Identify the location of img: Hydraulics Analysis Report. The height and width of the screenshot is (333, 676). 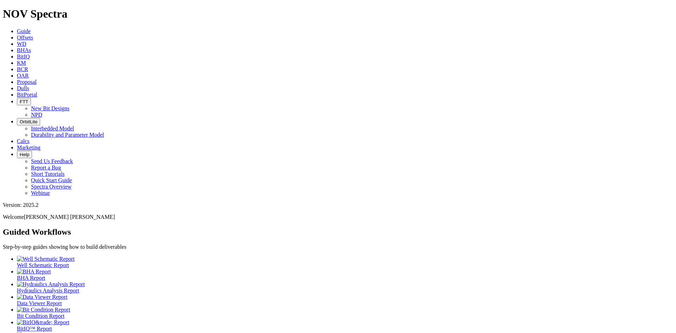
(51, 284).